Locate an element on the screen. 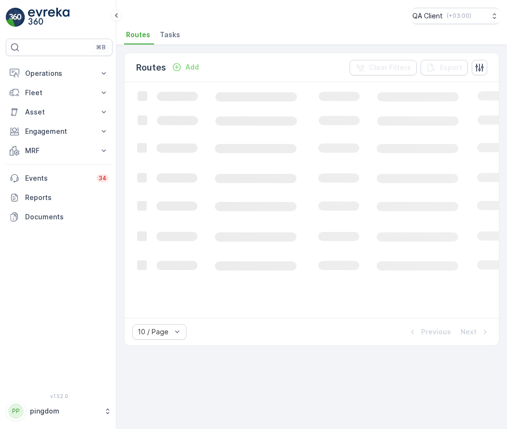  button: QA Client(+03:00) is located at coordinates (456, 16).